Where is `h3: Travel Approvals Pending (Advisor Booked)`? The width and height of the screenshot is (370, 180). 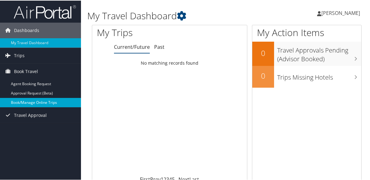 h3: Travel Approvals Pending (Advisor Booked) is located at coordinates (319, 53).